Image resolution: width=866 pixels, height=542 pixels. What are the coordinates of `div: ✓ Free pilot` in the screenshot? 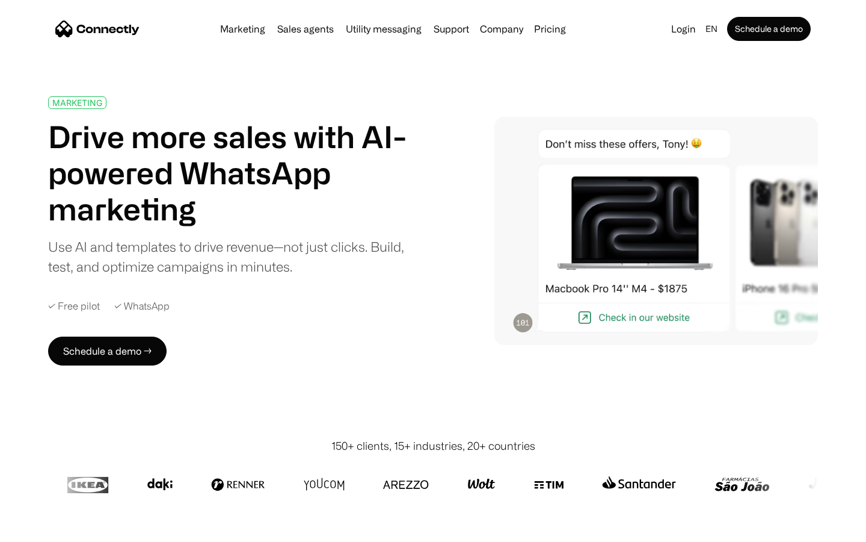 It's located at (74, 306).